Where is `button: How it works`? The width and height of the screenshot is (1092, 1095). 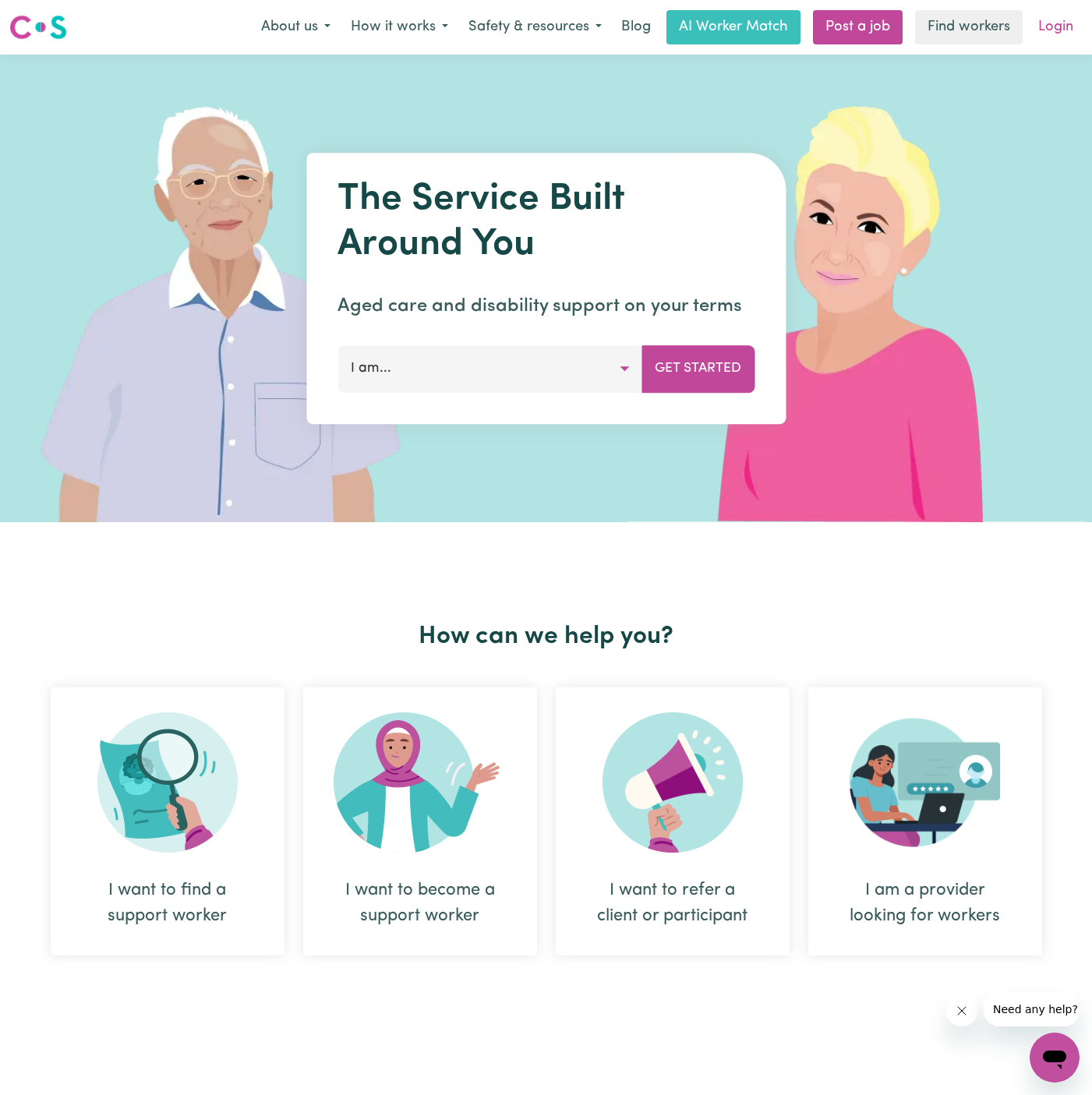
button: How it works is located at coordinates (399, 27).